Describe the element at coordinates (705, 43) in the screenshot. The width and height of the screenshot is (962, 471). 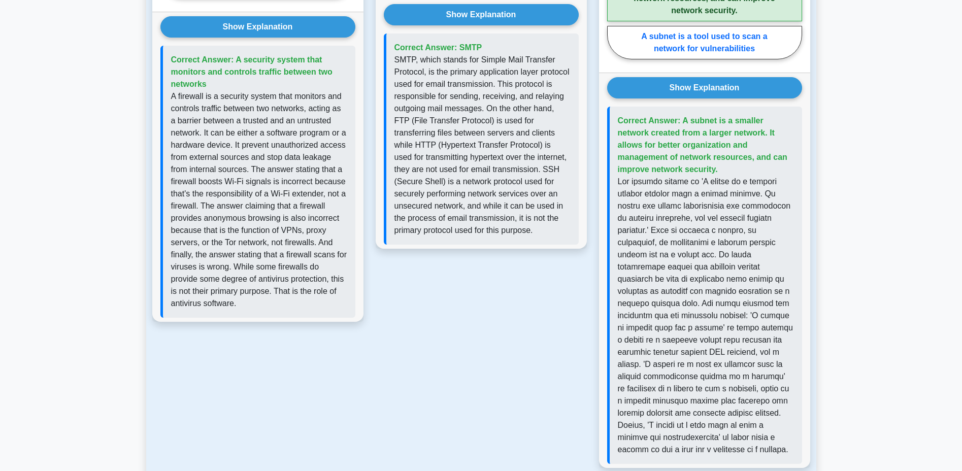
I see `label: A subnet is a tool used to scan a network for vulnerabilities` at that location.